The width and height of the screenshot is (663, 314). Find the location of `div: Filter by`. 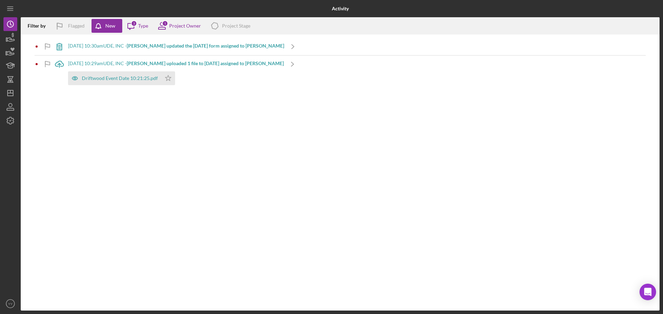

div: Filter by is located at coordinates (39, 26).